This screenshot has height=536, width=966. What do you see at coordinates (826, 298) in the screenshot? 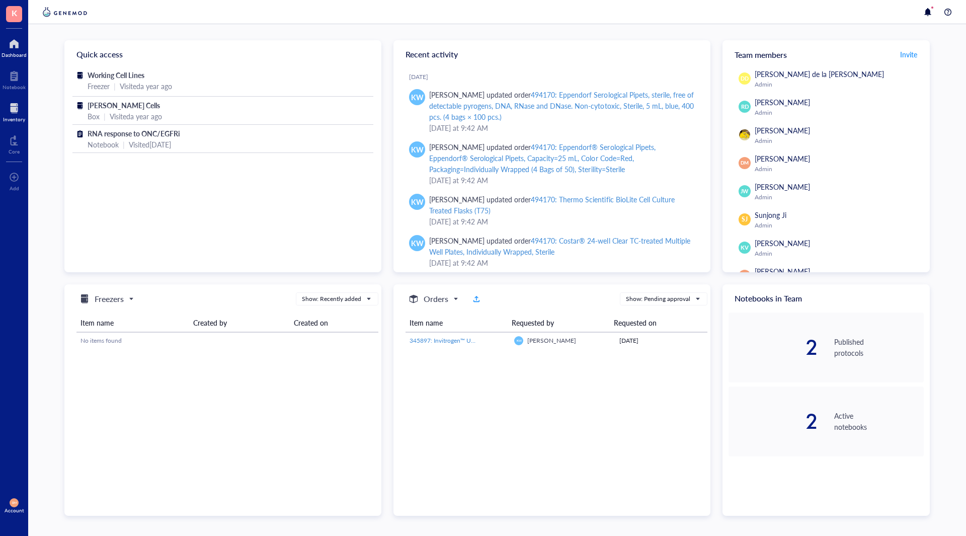
I see `div: Notebooks in Team` at bounding box center [826, 298].